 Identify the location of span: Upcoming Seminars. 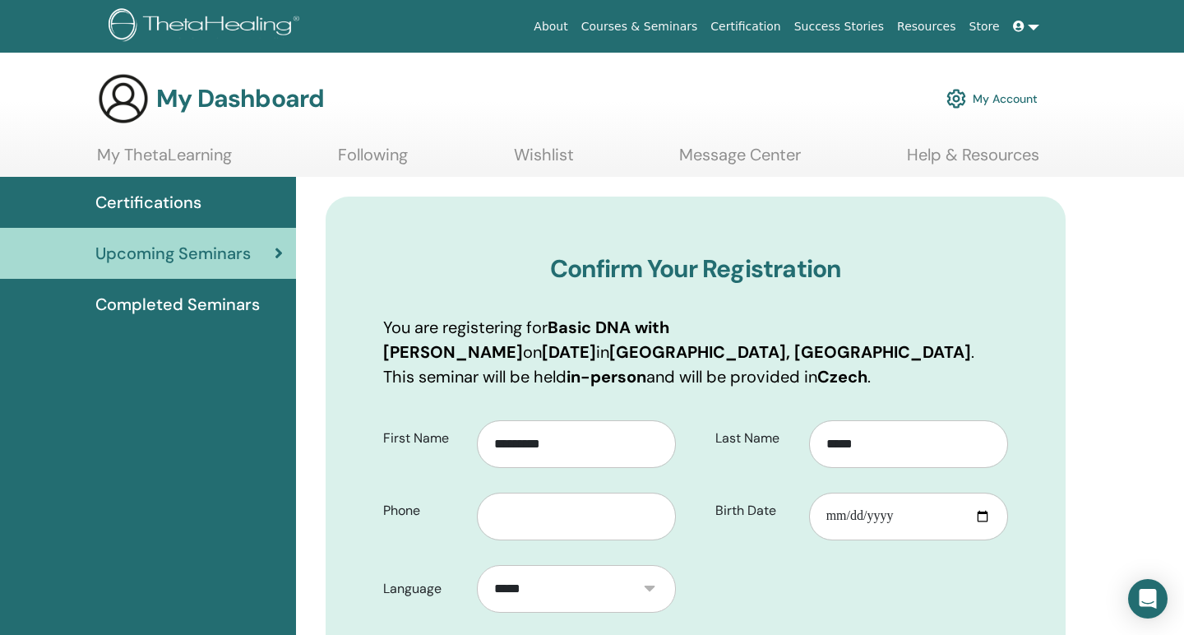
(173, 253).